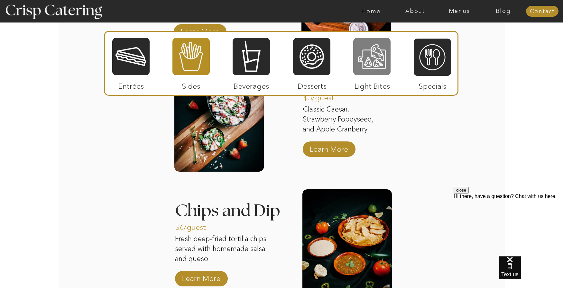 The image size is (563, 288). What do you see at coordinates (191, 85) in the screenshot?
I see `p: Sides` at bounding box center [191, 85].